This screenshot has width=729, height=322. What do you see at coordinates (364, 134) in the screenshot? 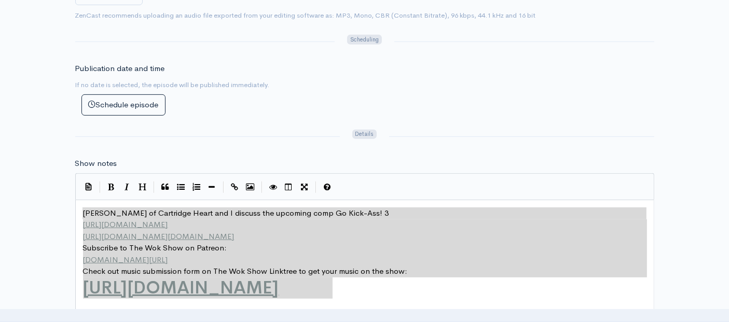
I see `span: Details` at bounding box center [364, 134].